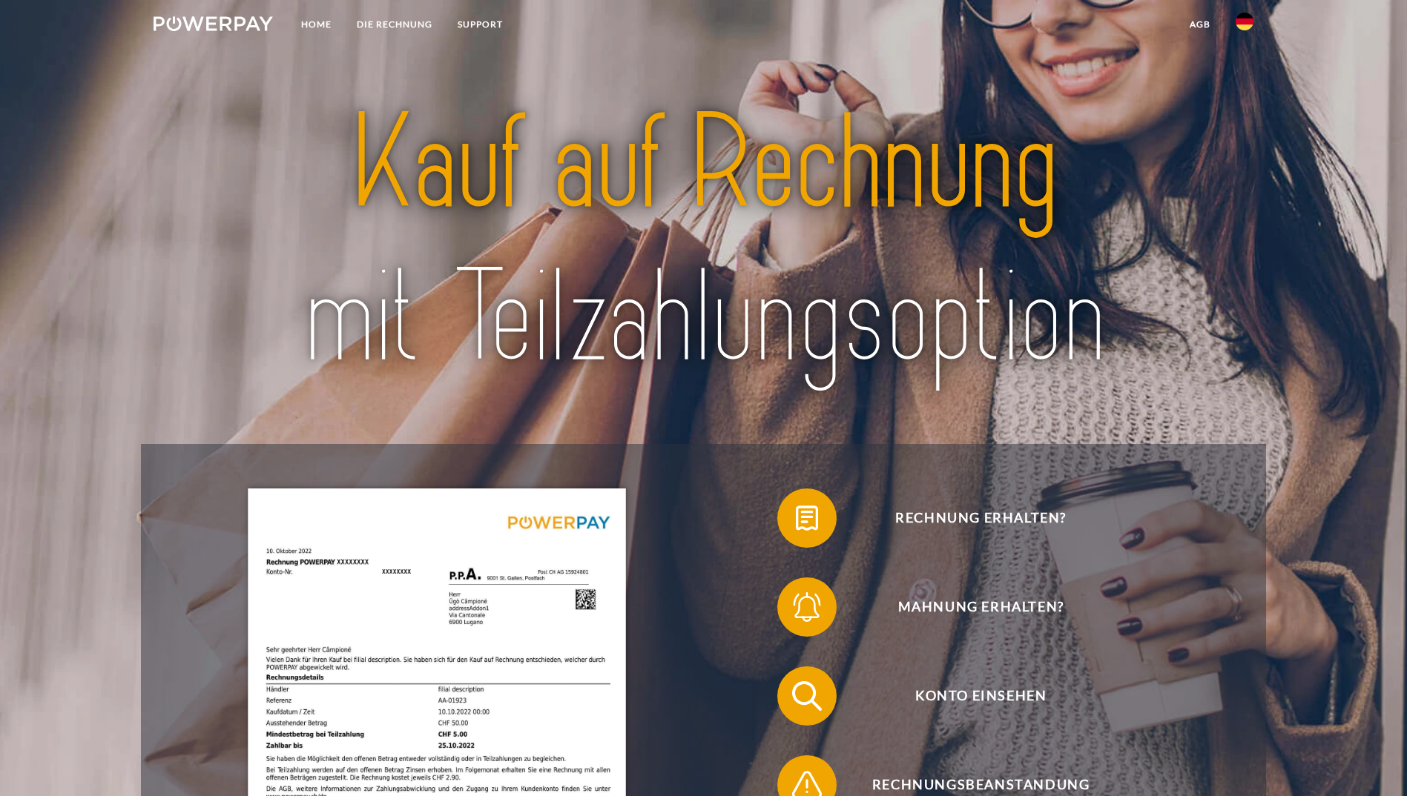 Image resolution: width=1407 pixels, height=796 pixels. I want to click on img: qb_bill.svg, so click(807, 518).